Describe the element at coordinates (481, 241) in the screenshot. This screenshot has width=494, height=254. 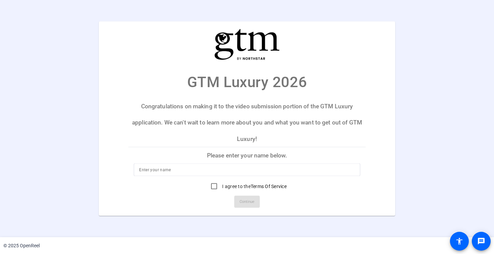
I see `mat-icon: message` at that location.